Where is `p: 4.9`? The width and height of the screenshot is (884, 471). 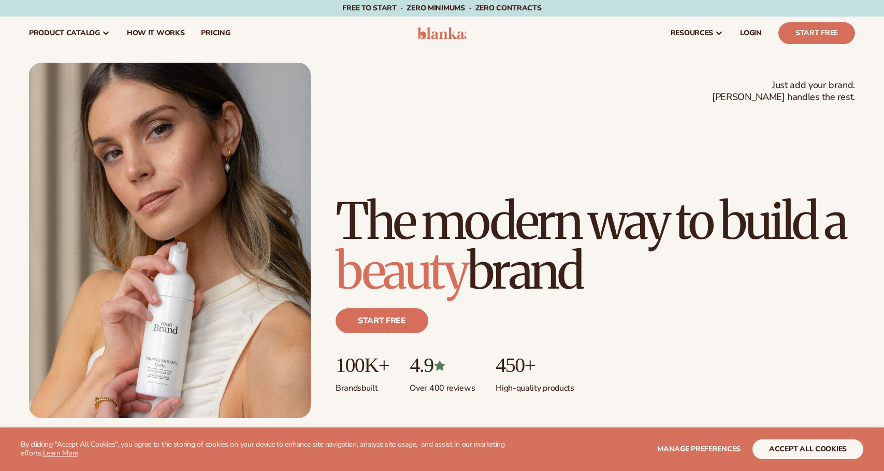 p: 4.9 is located at coordinates (442, 365).